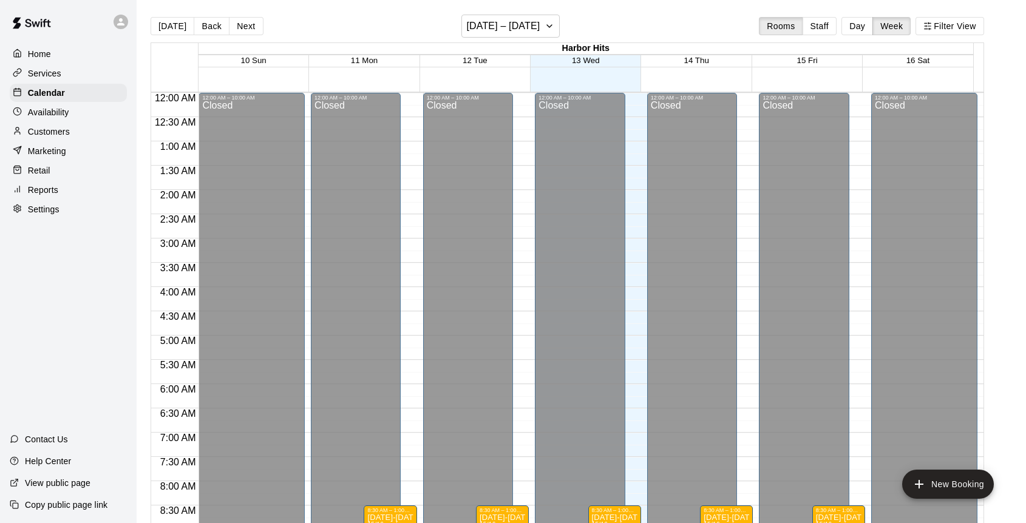 Image resolution: width=1026 pixels, height=523 pixels. What do you see at coordinates (49, 132) in the screenshot?
I see `p: Customers` at bounding box center [49, 132].